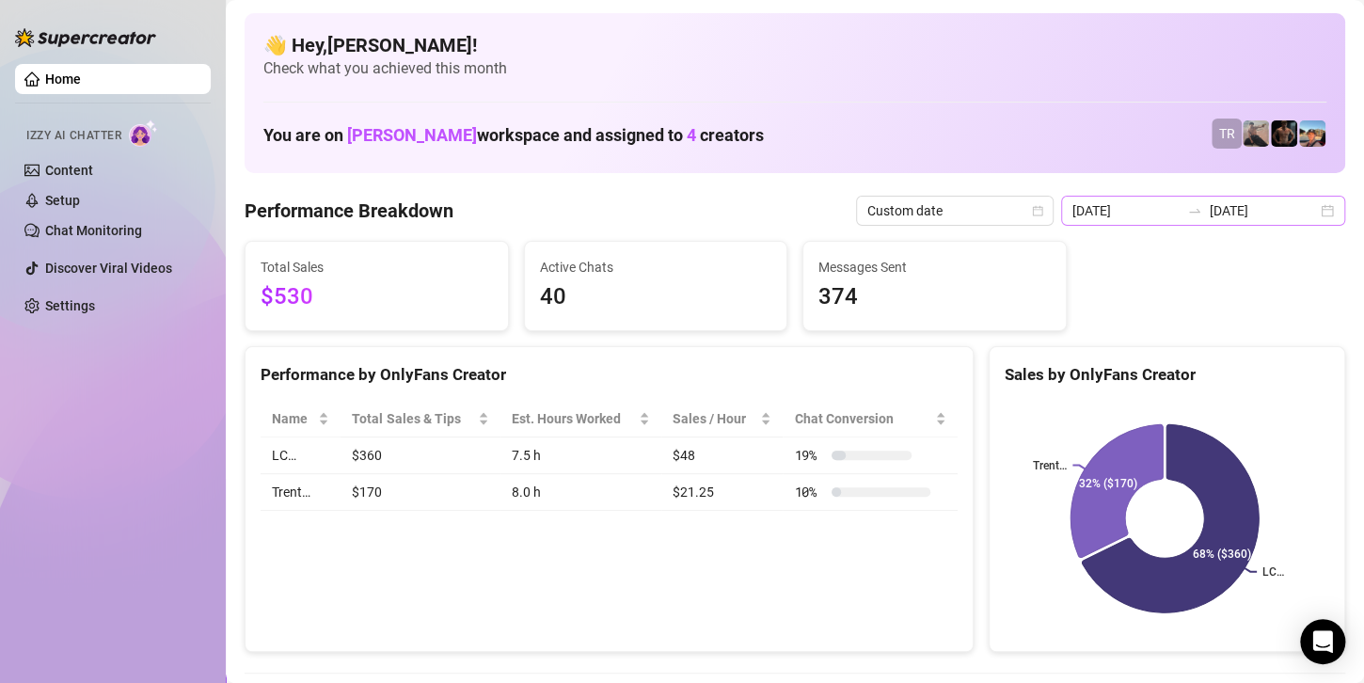 This screenshot has height=683, width=1364. What do you see at coordinates (1284, 134) in the screenshot?
I see `img: Trent` at bounding box center [1284, 134].